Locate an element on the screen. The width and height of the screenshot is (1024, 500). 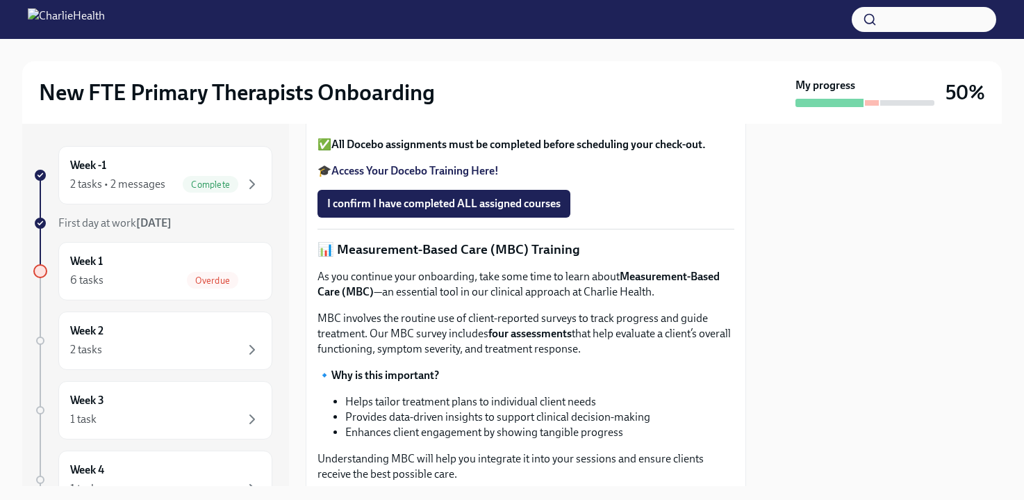
p: MBC involves the routine use of client-reported surveys to track progress and guide treatment. Ou... is located at coordinates (526, 334).